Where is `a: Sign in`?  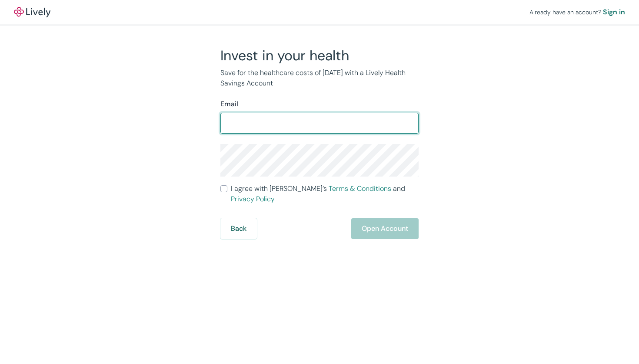 a: Sign in is located at coordinates (613, 12).